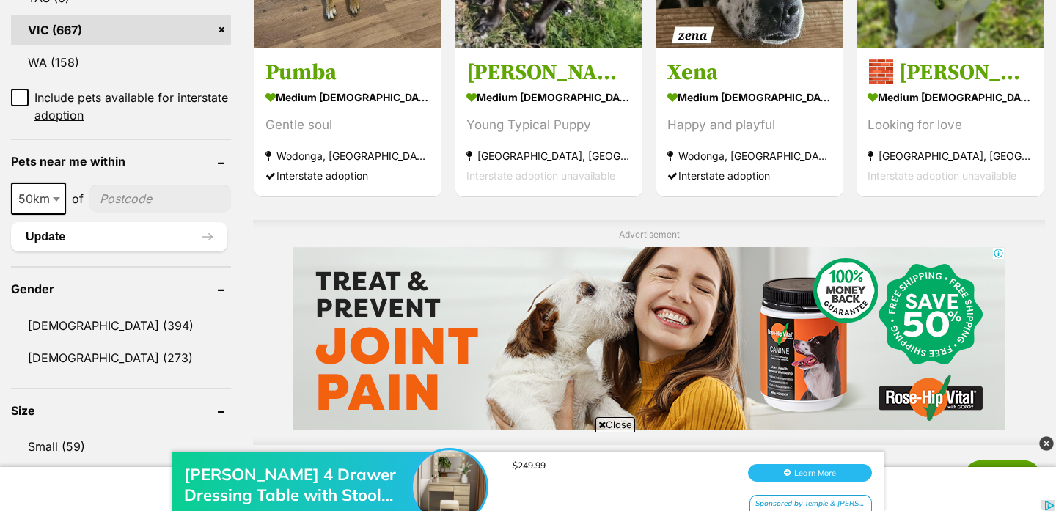 The width and height of the screenshot is (1056, 511). What do you see at coordinates (615, 425) in the screenshot?
I see `span: Close` at bounding box center [615, 425].